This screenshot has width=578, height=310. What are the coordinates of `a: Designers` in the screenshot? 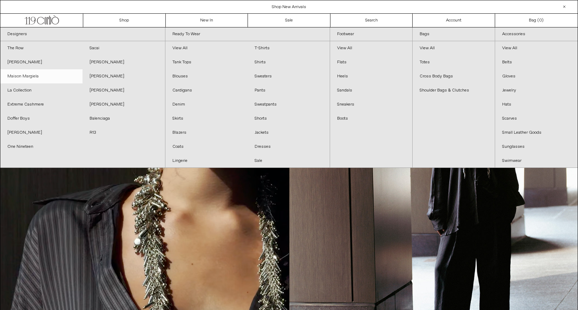 It's located at (83, 34).